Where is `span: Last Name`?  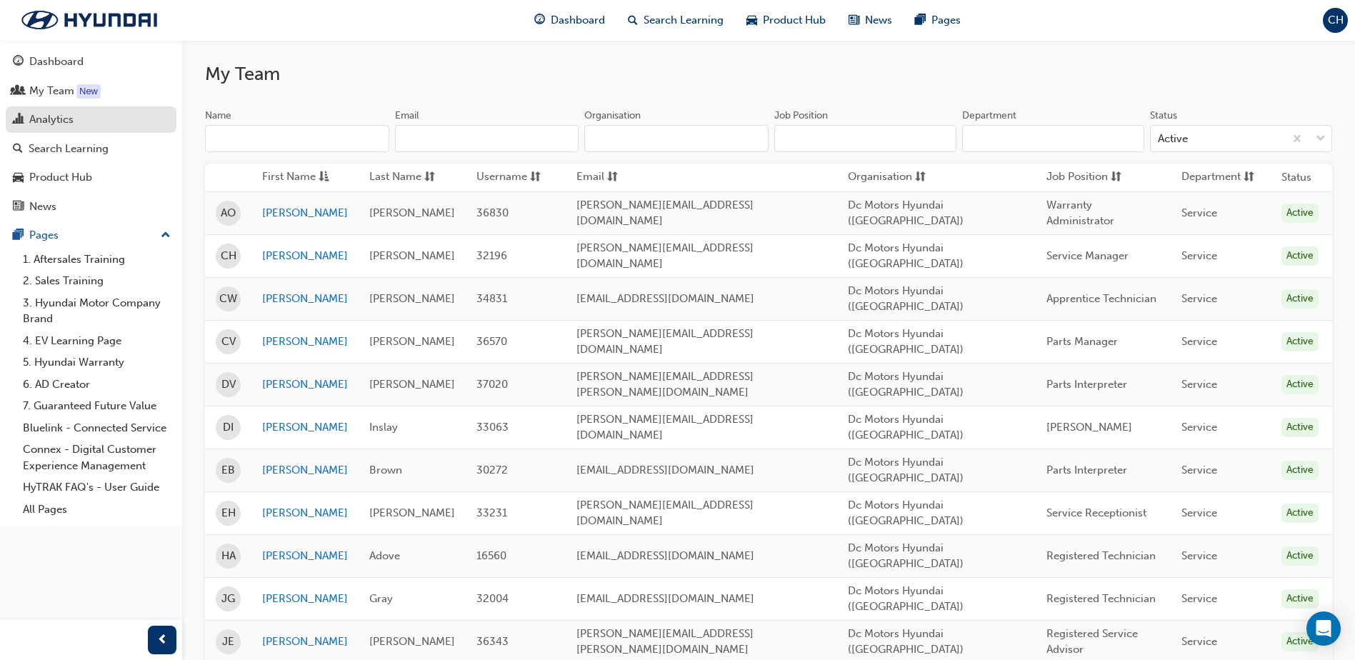
span: Last Name is located at coordinates (395, 177).